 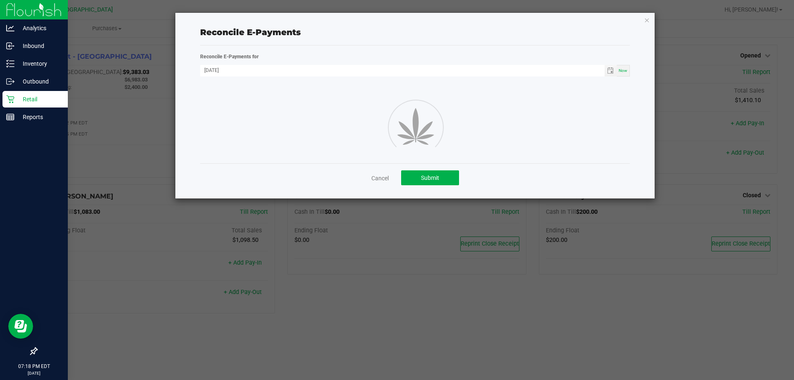 I want to click on inline-svg: Inventory, so click(x=10, y=64).